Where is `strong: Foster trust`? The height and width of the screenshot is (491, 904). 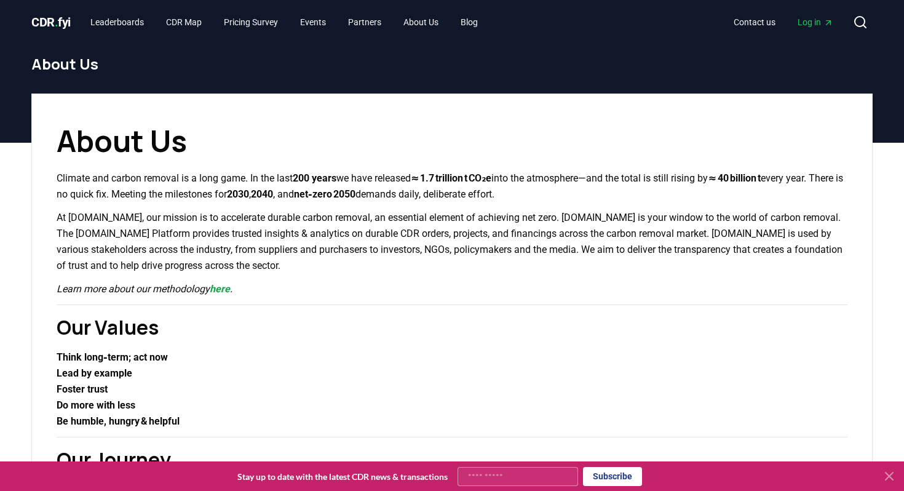
strong: Foster trust is located at coordinates (82, 389).